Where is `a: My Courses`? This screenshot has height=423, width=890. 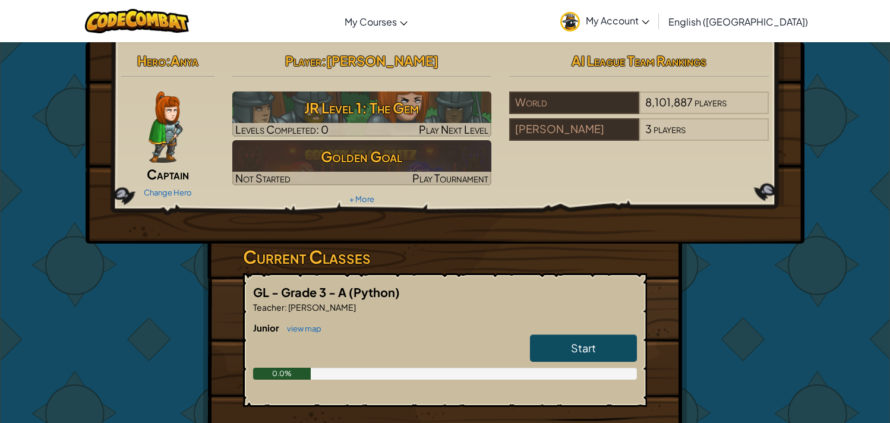 a: My Courses is located at coordinates (376, 21).